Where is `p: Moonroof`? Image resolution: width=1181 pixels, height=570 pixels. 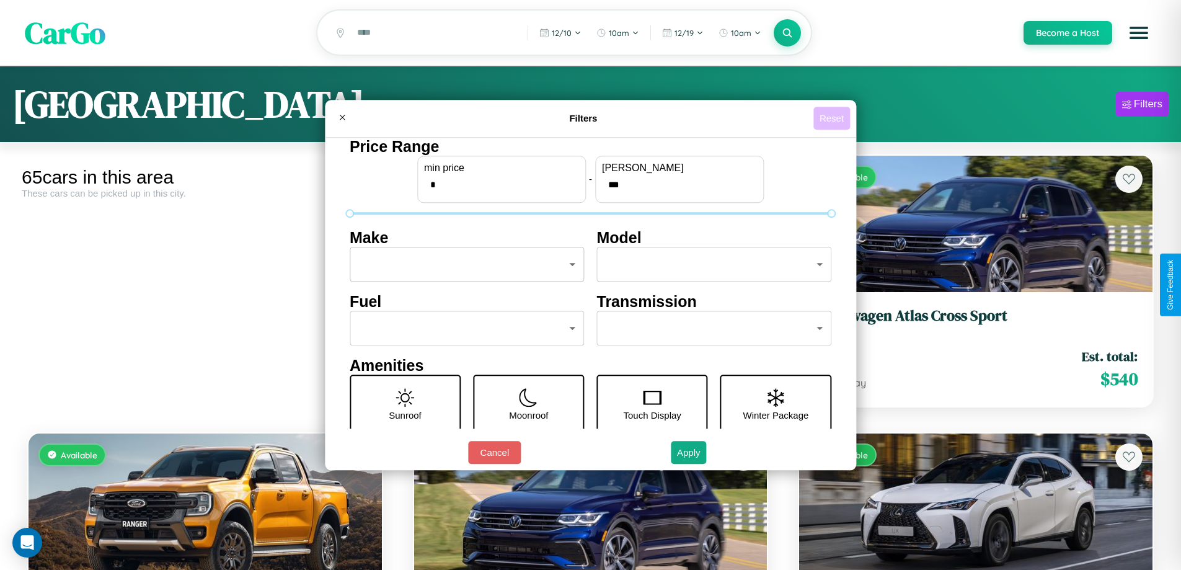
p: Moonroof is located at coordinates (528, 415).